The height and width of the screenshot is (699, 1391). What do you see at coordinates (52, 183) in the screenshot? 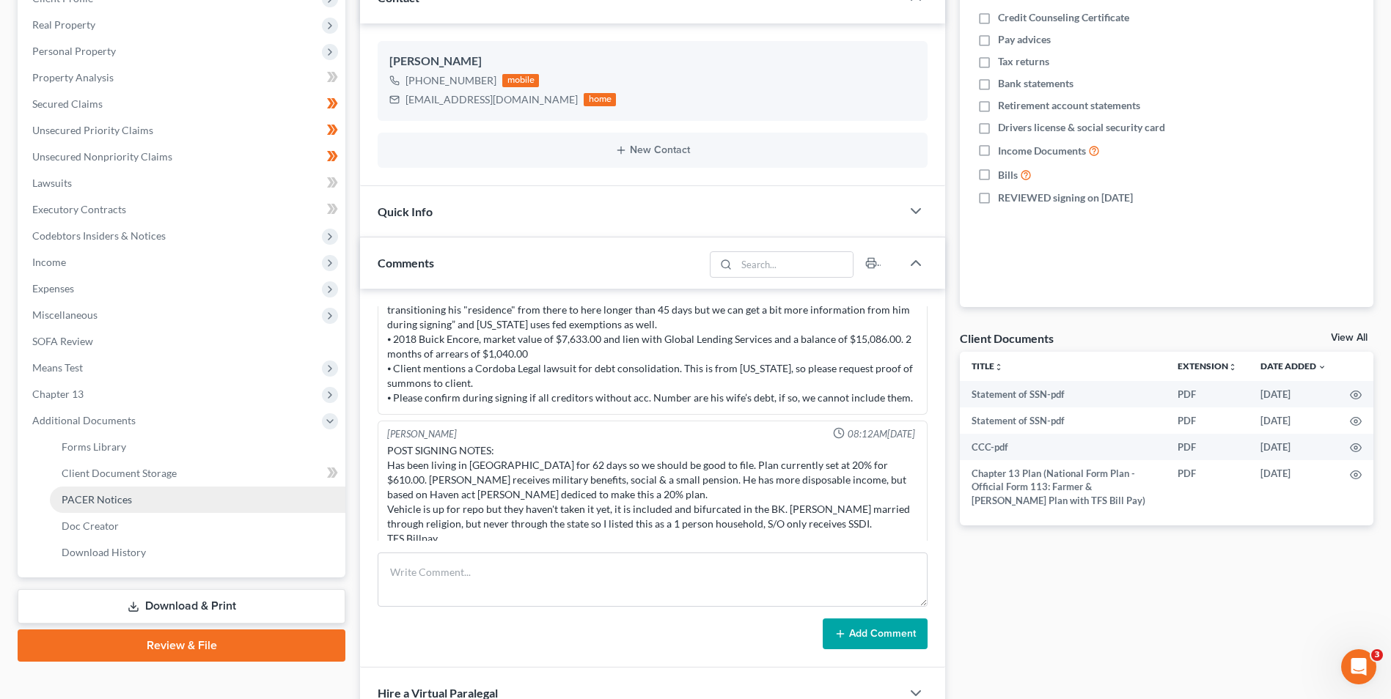
I see `span: Lawsuits` at bounding box center [52, 183].